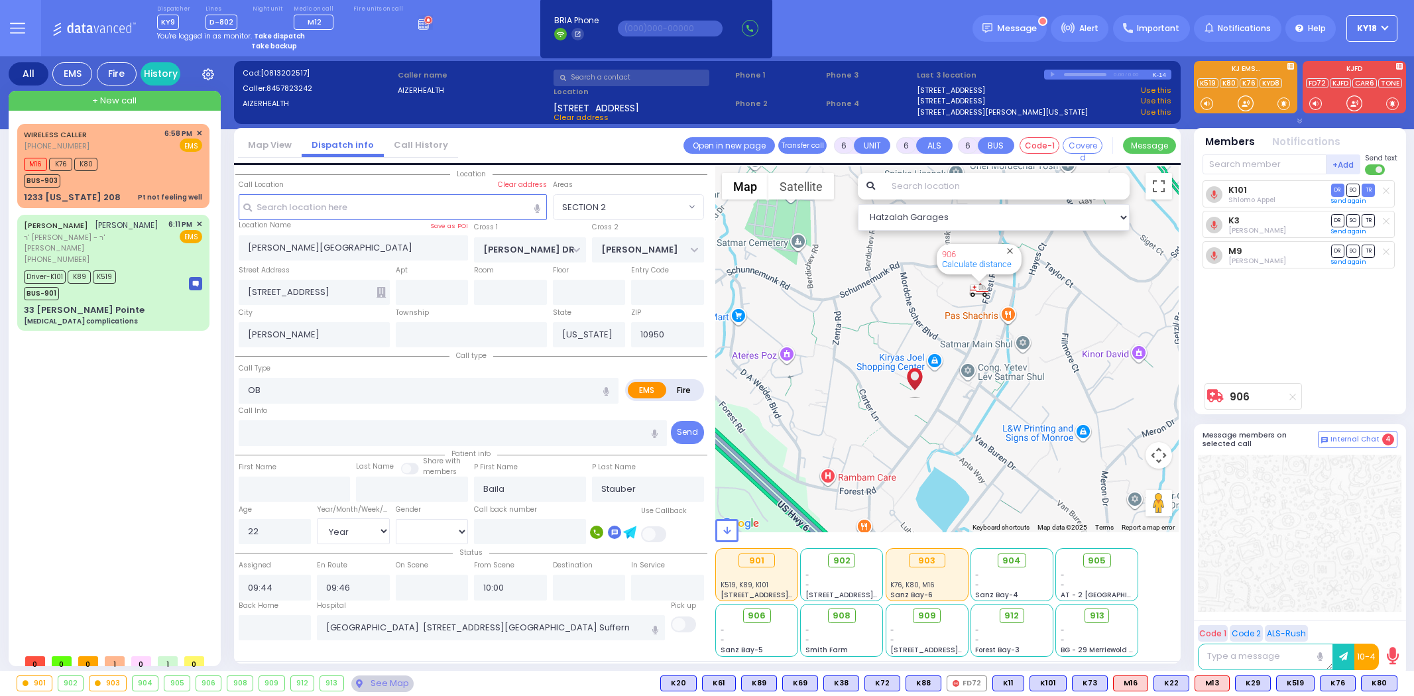  What do you see at coordinates (1337, 683) in the screenshot?
I see `div: K76` at bounding box center [1337, 683].